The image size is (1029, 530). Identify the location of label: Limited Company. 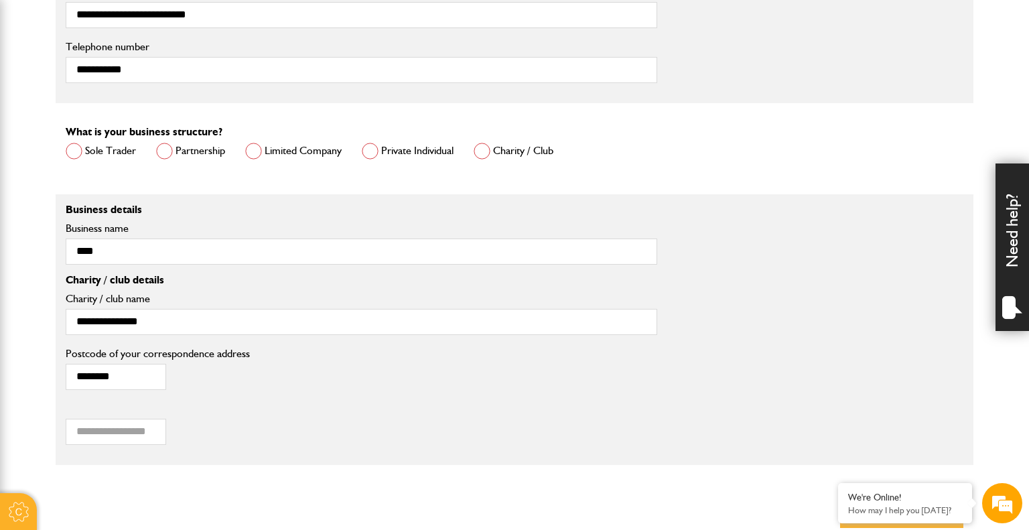
(293, 151).